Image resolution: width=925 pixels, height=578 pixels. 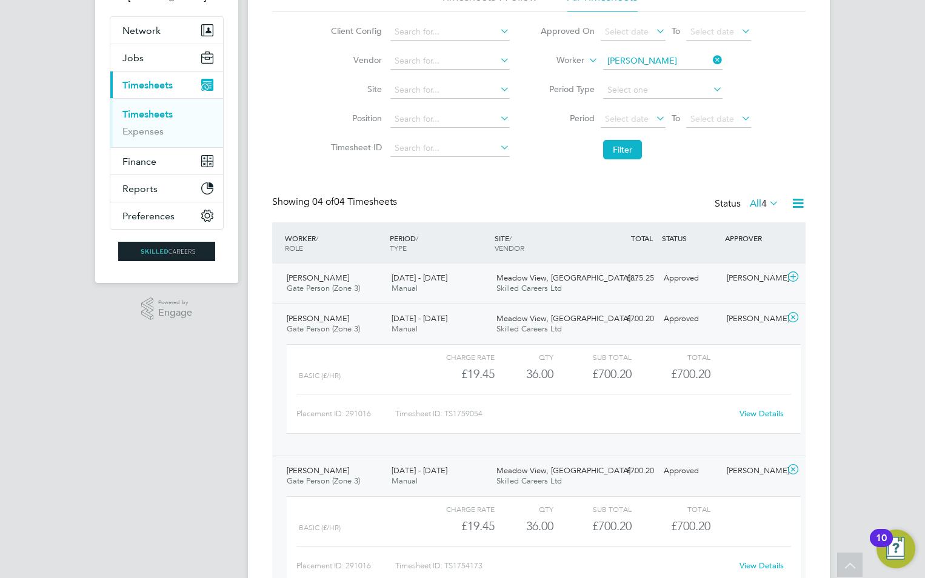 I want to click on button: Filter, so click(x=623, y=150).